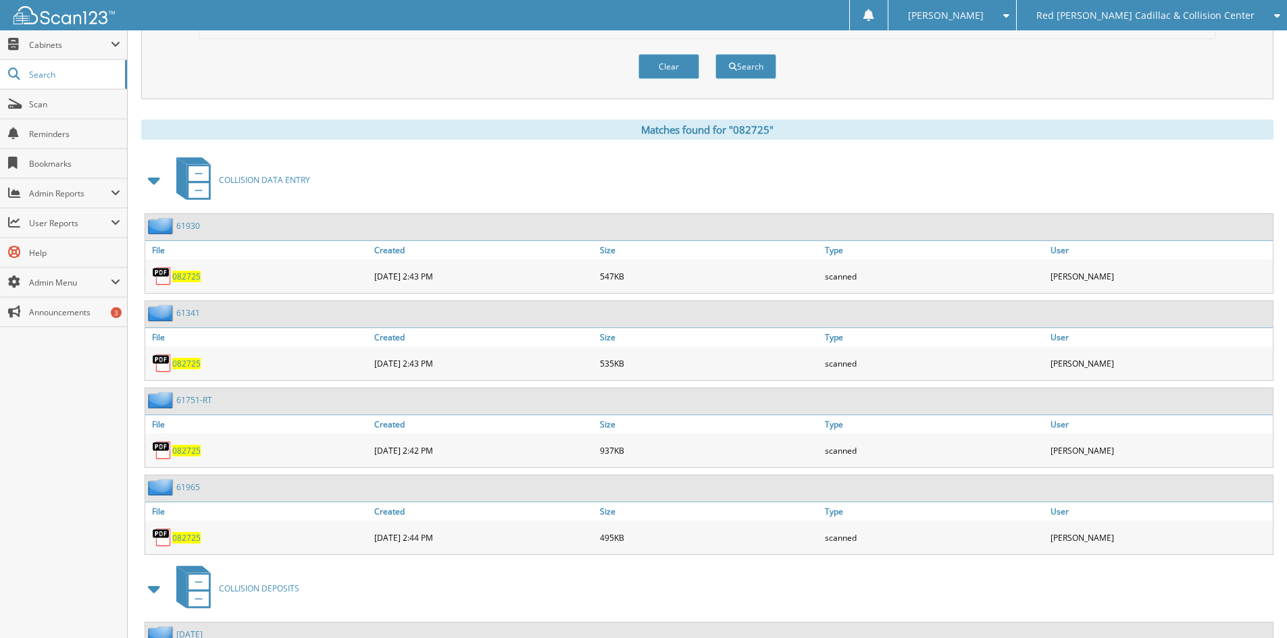  What do you see at coordinates (709, 538) in the screenshot?
I see `div: 495KB` at bounding box center [709, 538].